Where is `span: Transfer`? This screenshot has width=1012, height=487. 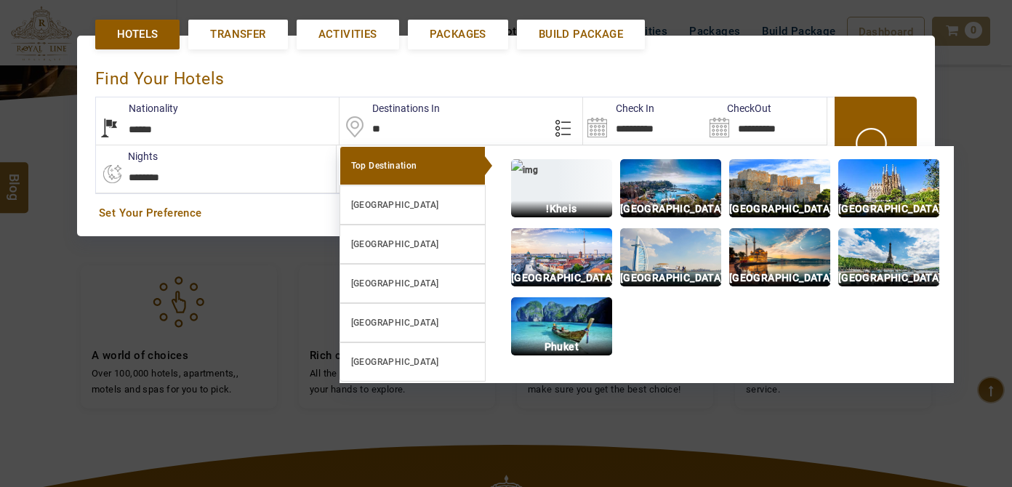
span: Transfer is located at coordinates (238, 34).